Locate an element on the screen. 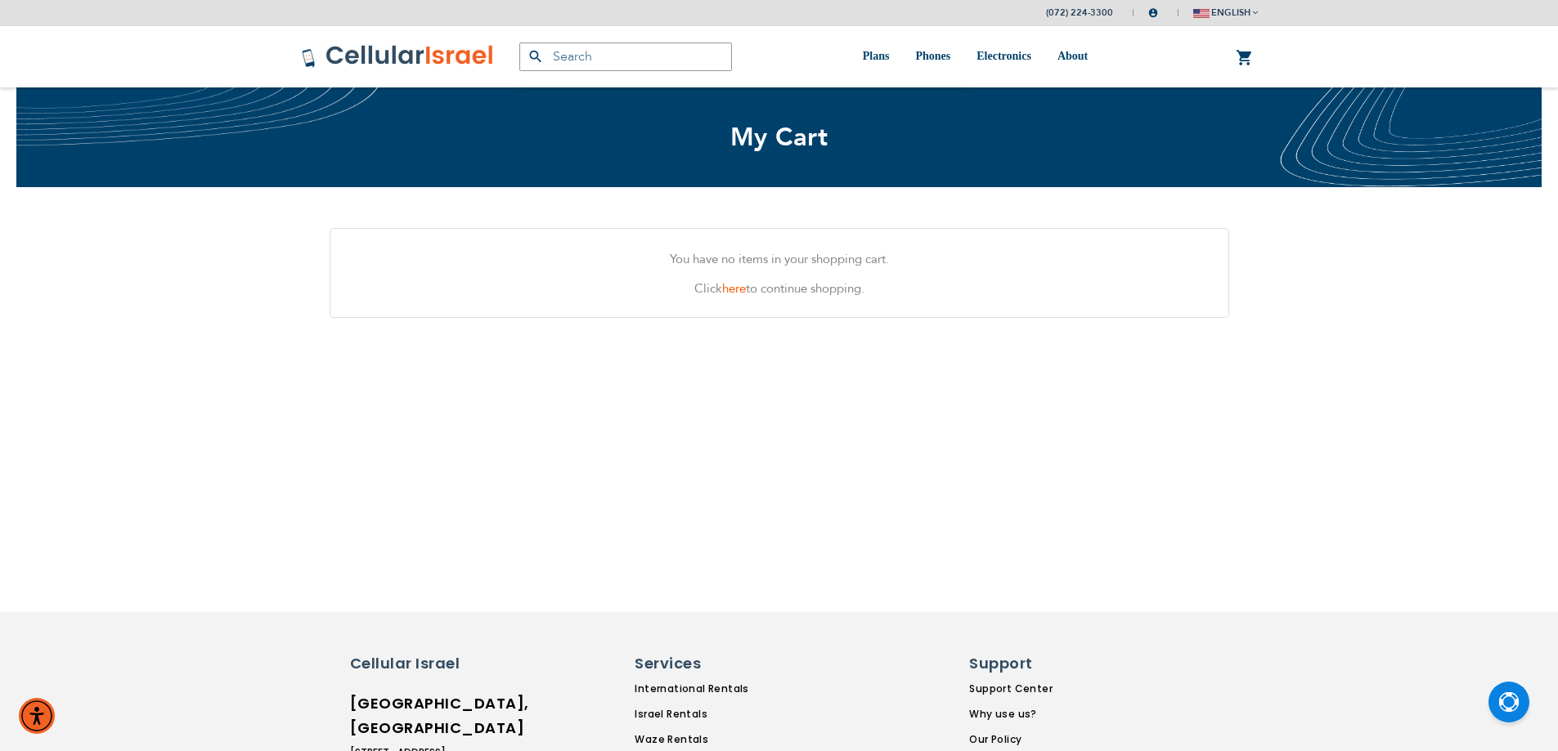 The image size is (1558, 751). a: Support Center is located at coordinates (1020, 689).